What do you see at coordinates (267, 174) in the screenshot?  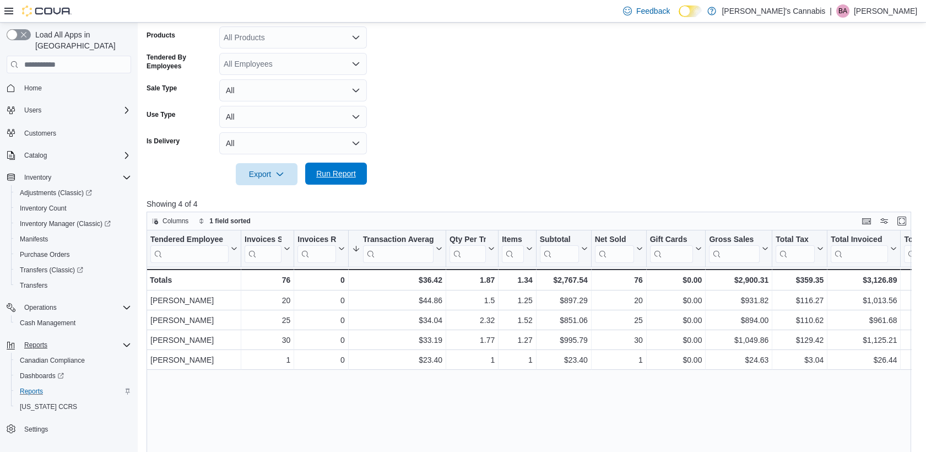 I see `span: Export` at bounding box center [267, 174].